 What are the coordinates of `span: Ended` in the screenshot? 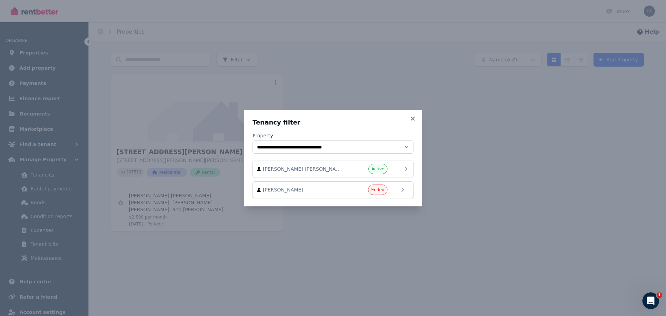 It's located at (378, 190).